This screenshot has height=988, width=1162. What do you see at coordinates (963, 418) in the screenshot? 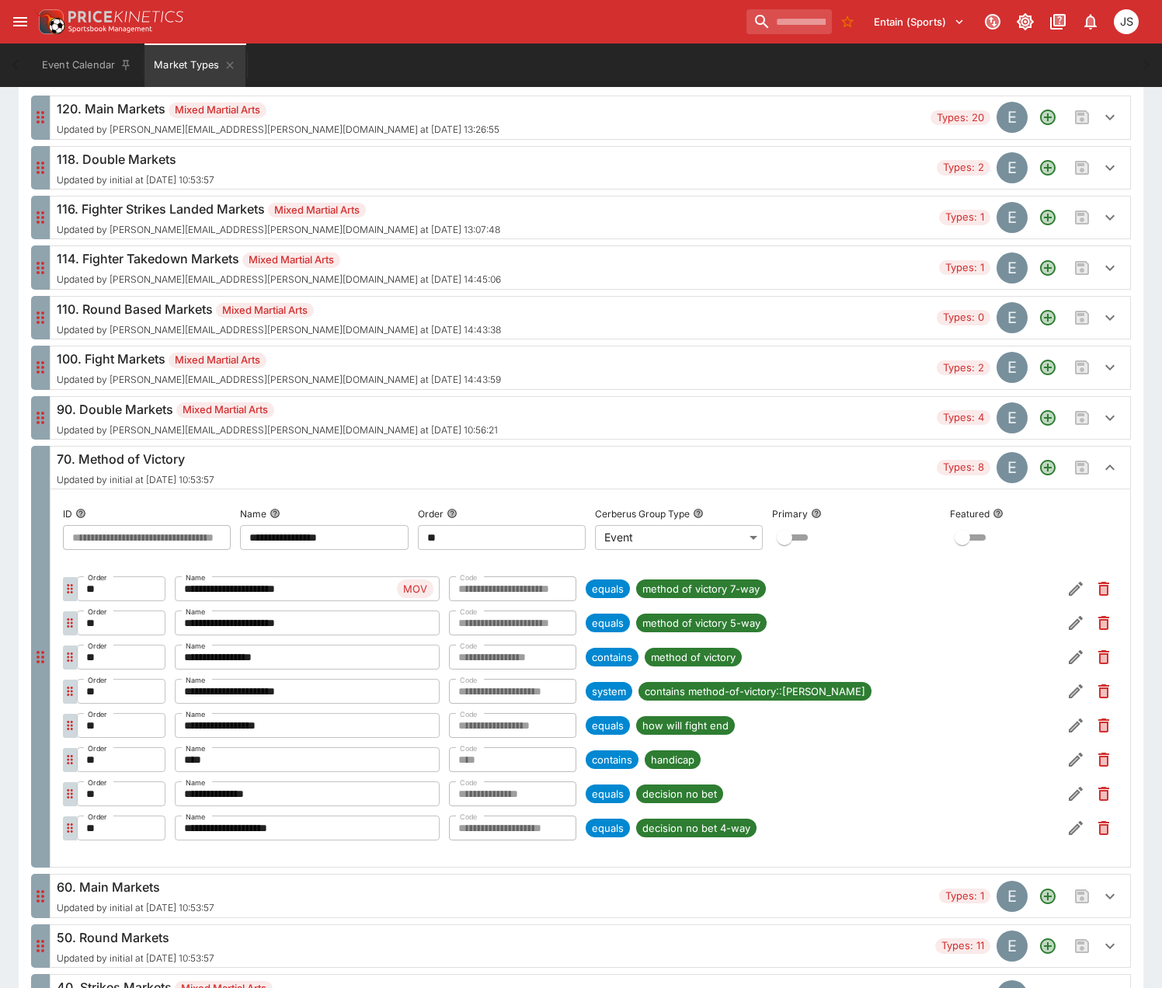
I see `span: Types: 4` at bounding box center [963, 418].